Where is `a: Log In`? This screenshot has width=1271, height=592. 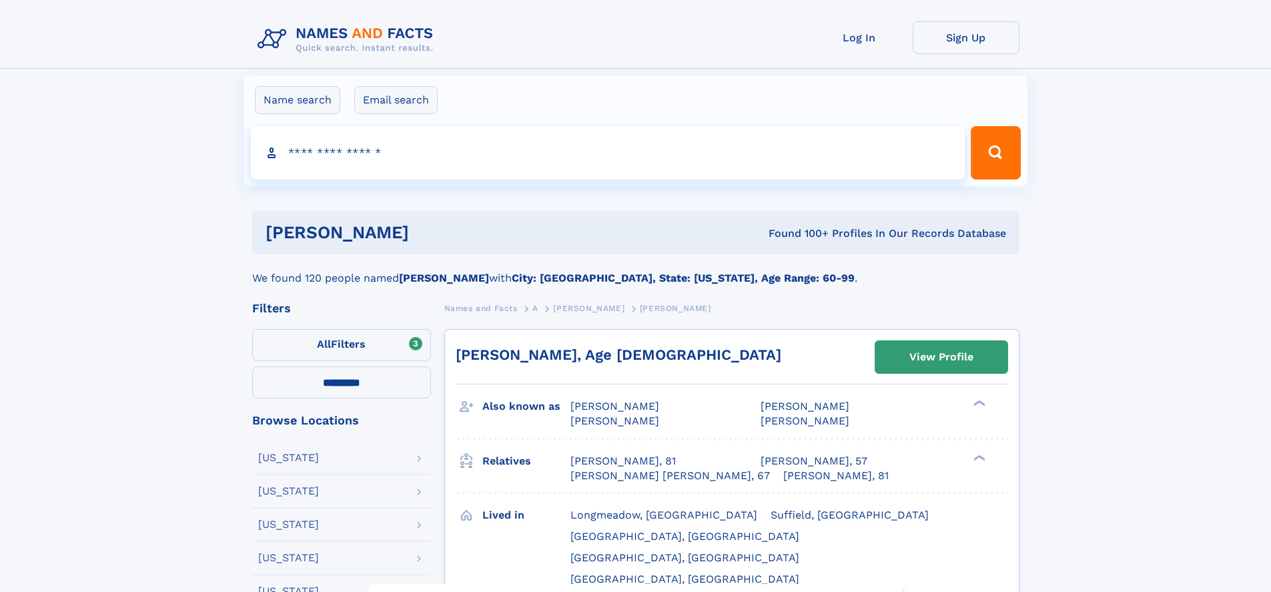
a: Log In is located at coordinates (859, 37).